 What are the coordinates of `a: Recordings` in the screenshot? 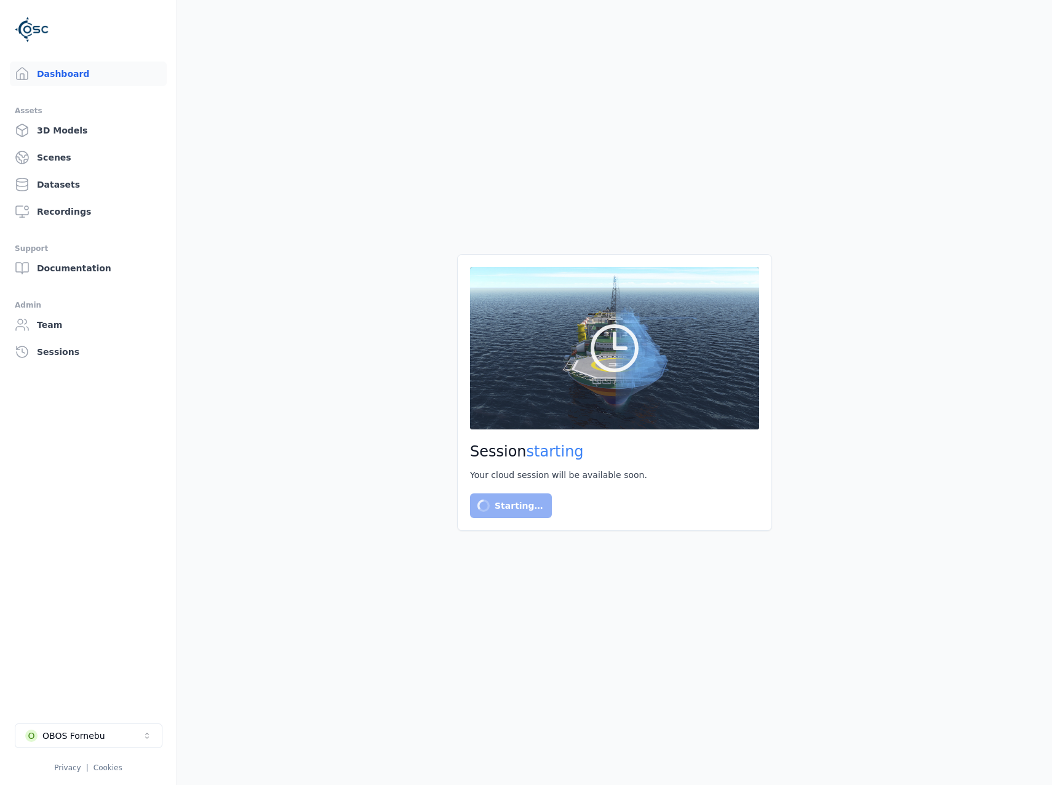 It's located at (88, 212).